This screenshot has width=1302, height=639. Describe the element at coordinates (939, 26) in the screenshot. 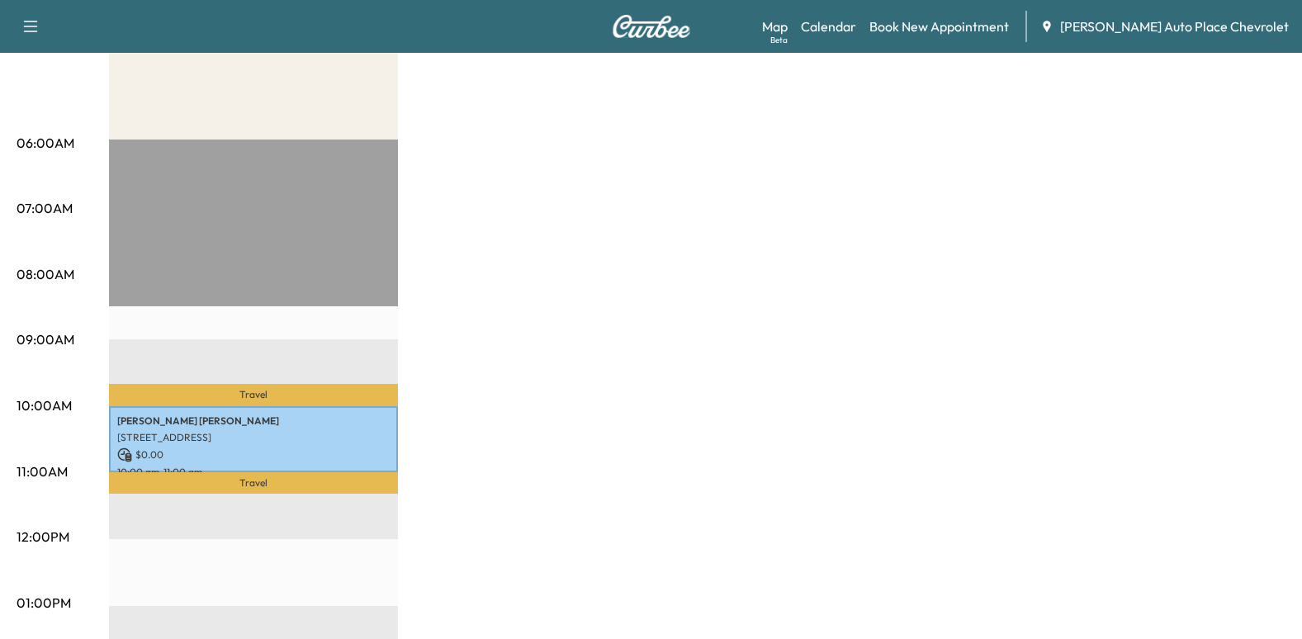

I see `a: Book New Appointment` at that location.